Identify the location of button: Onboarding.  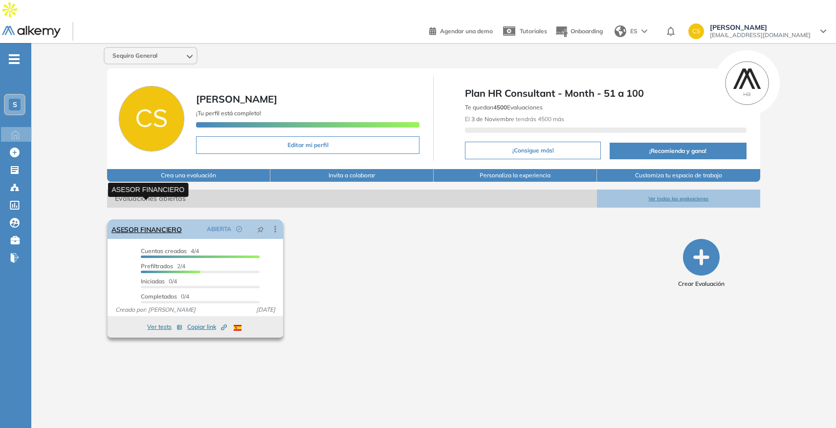
(579, 31).